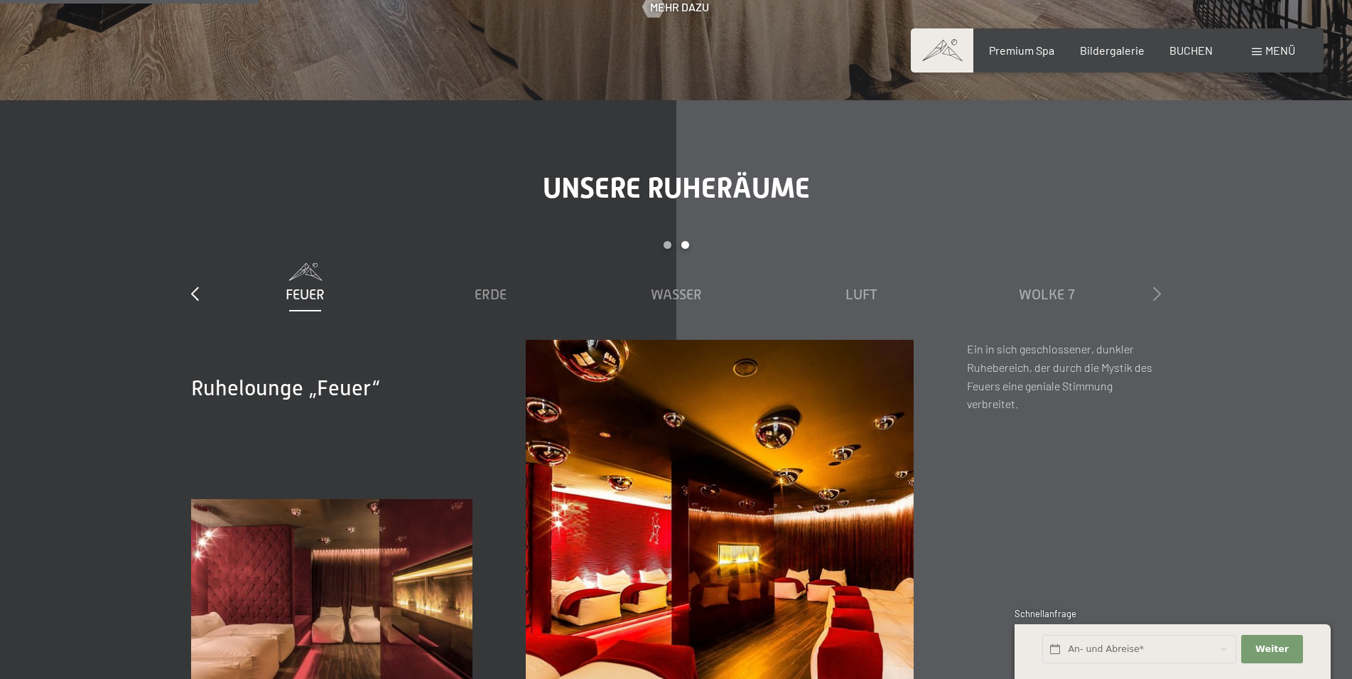 The image size is (1352, 679). Describe the element at coordinates (1112, 50) in the screenshot. I see `a: Bildergalerie` at that location.